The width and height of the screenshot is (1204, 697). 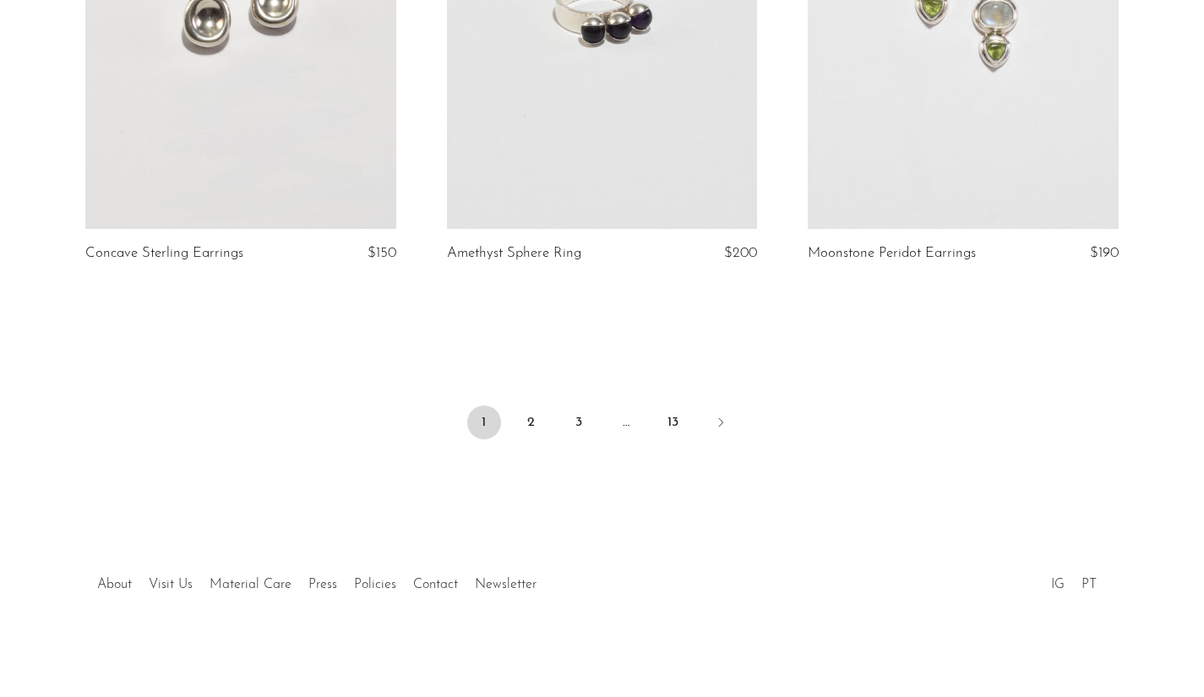 What do you see at coordinates (250, 585) in the screenshot?
I see `a: Material Care` at bounding box center [250, 585].